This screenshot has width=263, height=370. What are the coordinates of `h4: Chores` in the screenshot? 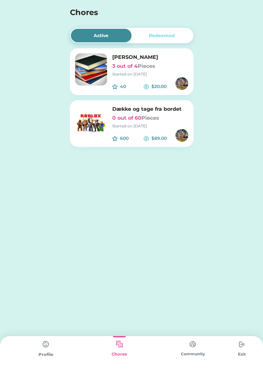 It's located at (123, 12).